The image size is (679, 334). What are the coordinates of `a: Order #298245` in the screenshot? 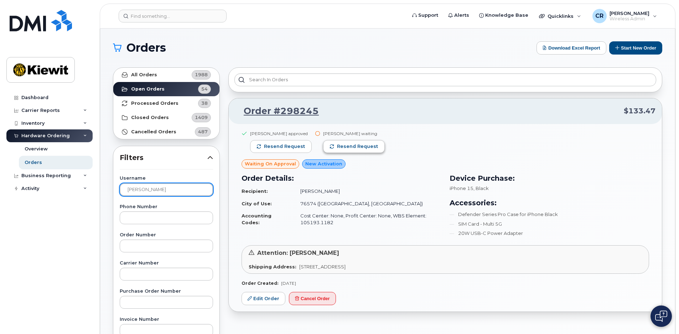 It's located at (277, 111).